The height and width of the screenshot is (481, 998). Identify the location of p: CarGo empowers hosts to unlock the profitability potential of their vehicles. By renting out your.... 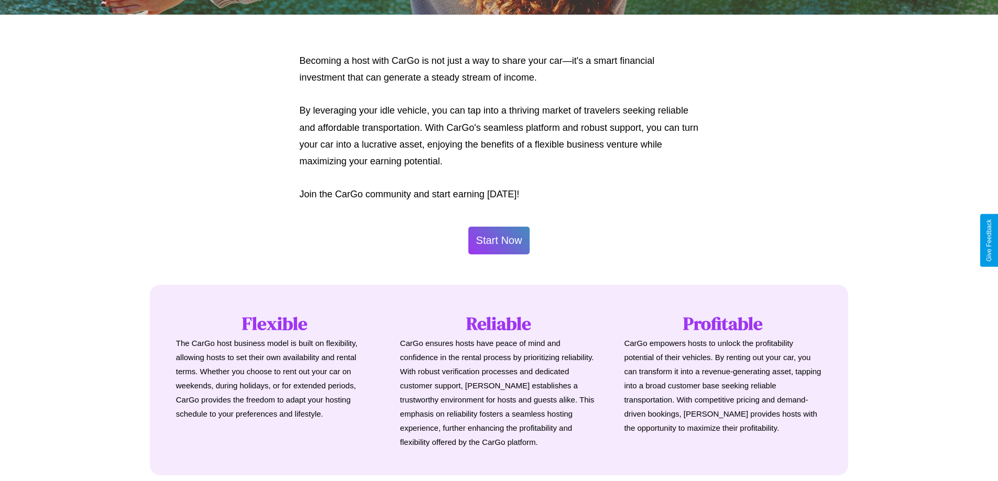
(723, 386).